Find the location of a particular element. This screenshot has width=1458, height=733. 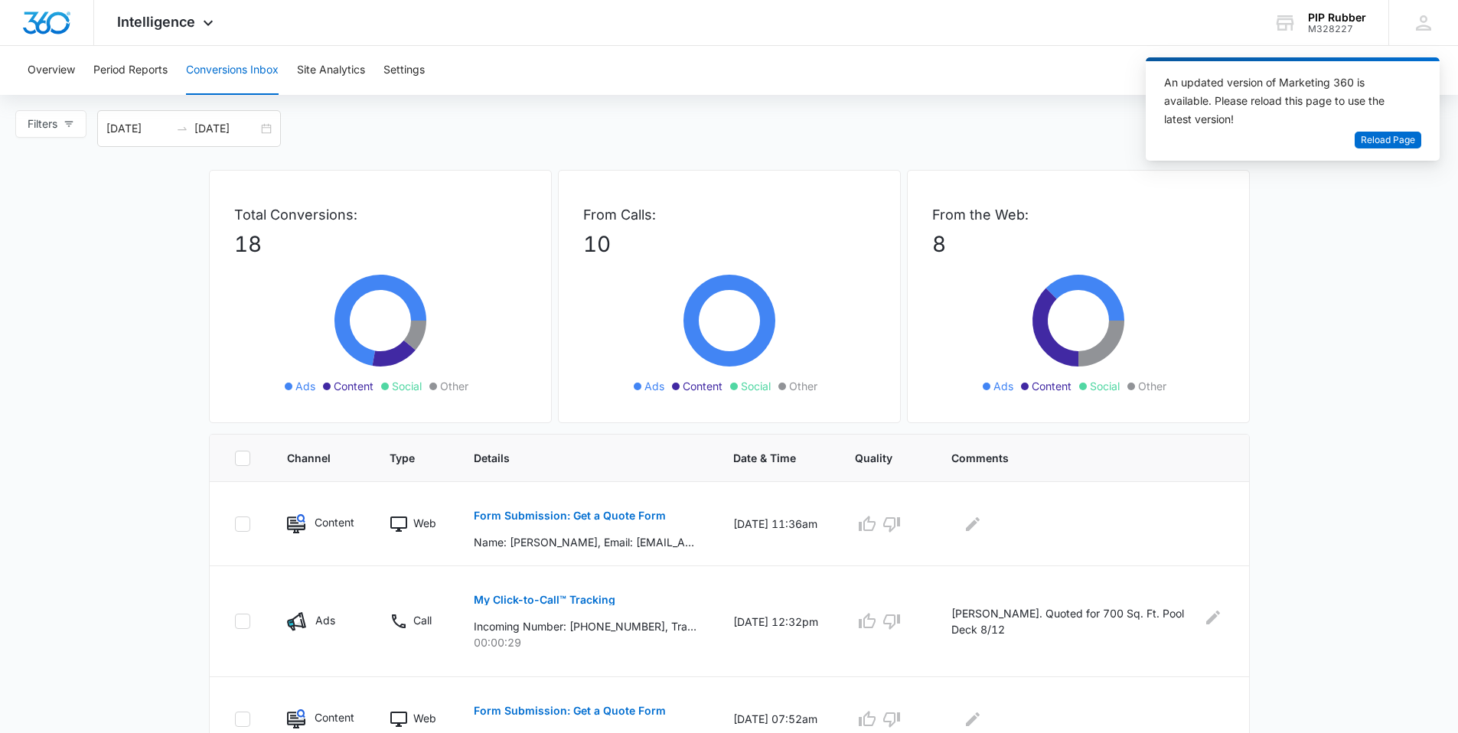

button: Site Analytics is located at coordinates (331, 70).